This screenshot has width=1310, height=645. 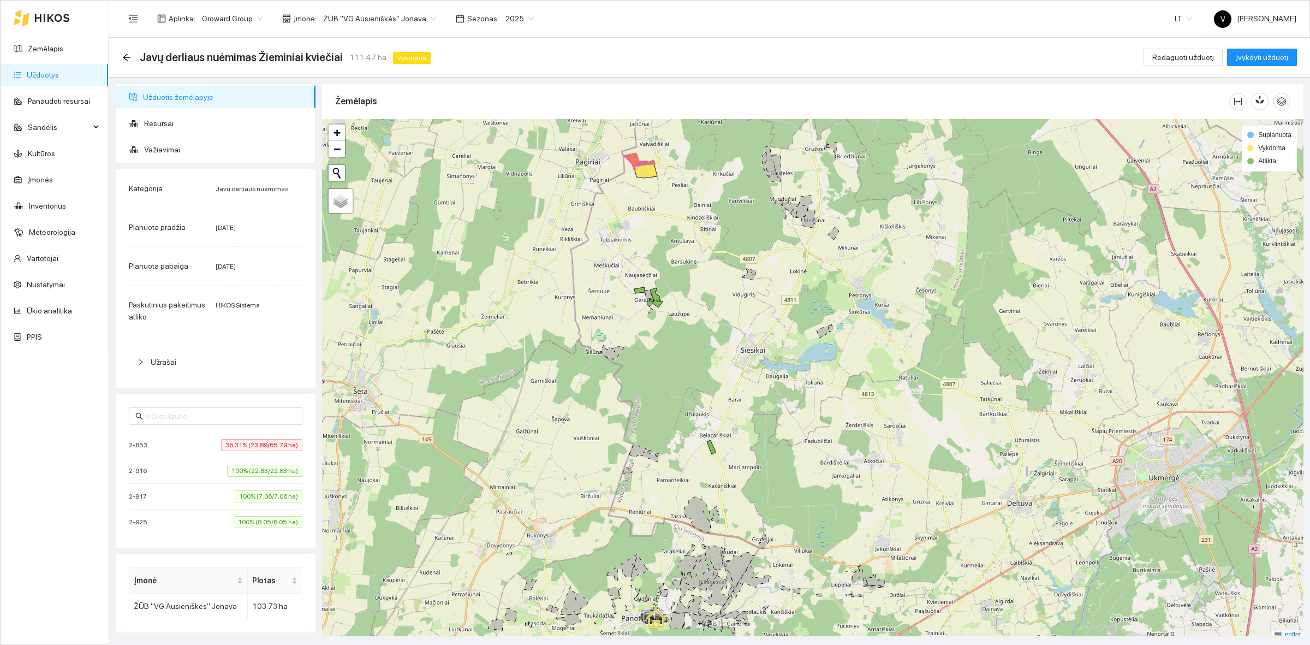 I want to click on span: arrow-left, so click(x=127, y=57).